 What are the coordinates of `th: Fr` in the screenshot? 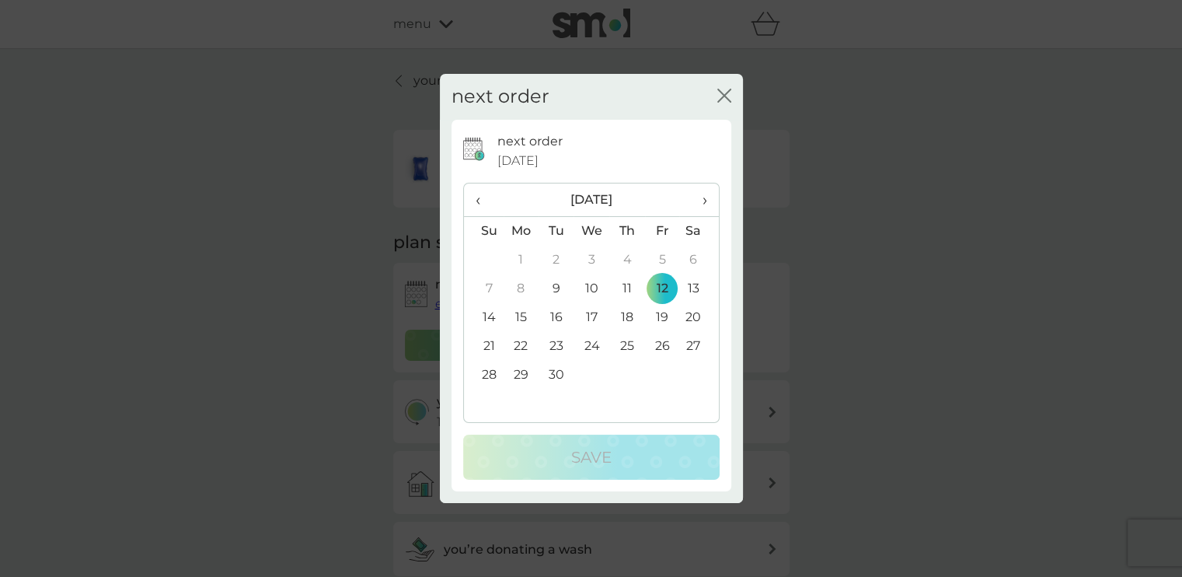 It's located at (662, 231).